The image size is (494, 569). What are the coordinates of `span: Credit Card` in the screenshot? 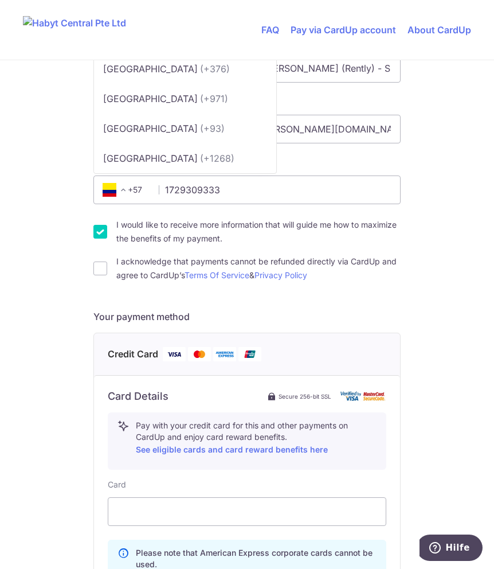 It's located at (133, 354).